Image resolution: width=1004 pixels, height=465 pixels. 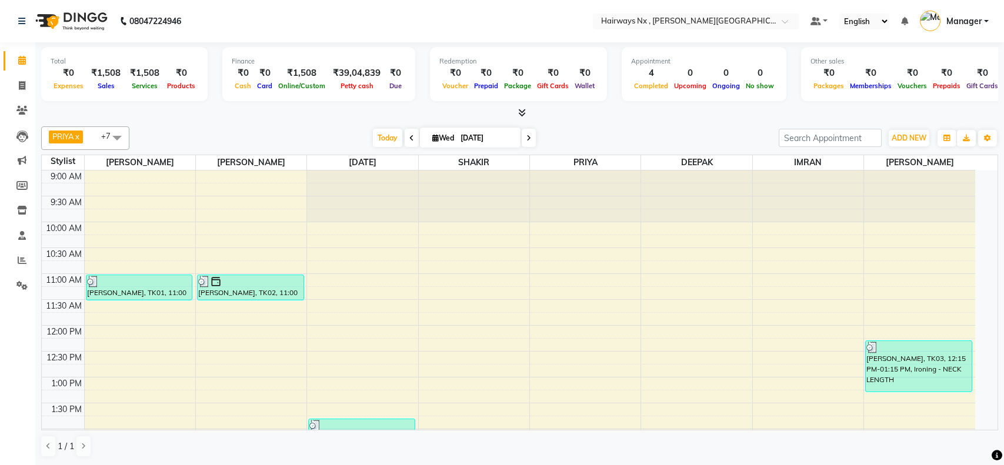 I want to click on div: Finance, so click(x=319, y=61).